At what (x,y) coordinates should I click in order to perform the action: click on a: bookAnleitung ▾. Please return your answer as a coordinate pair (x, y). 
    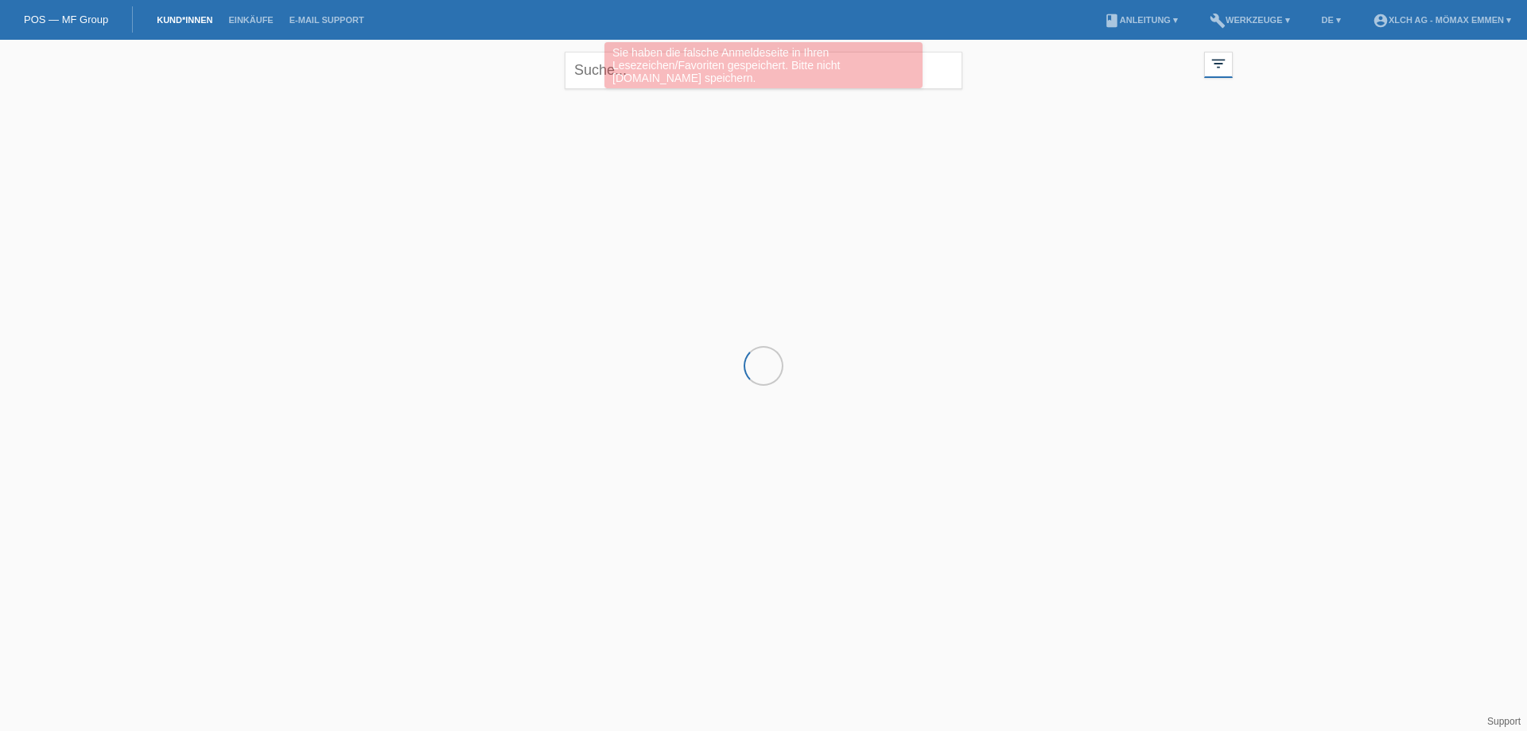
    Looking at the image, I should click on (1141, 20).